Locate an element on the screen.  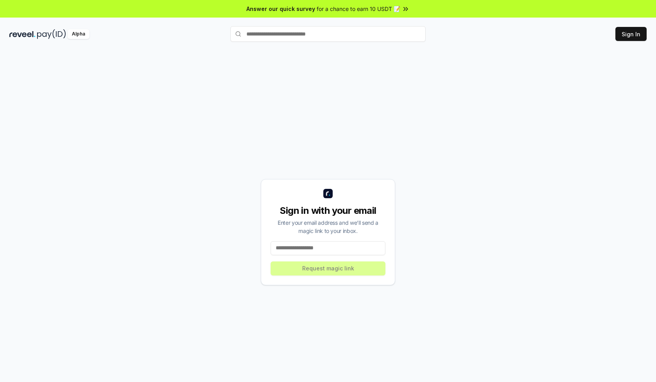
img: logo_small is located at coordinates (328, 194).